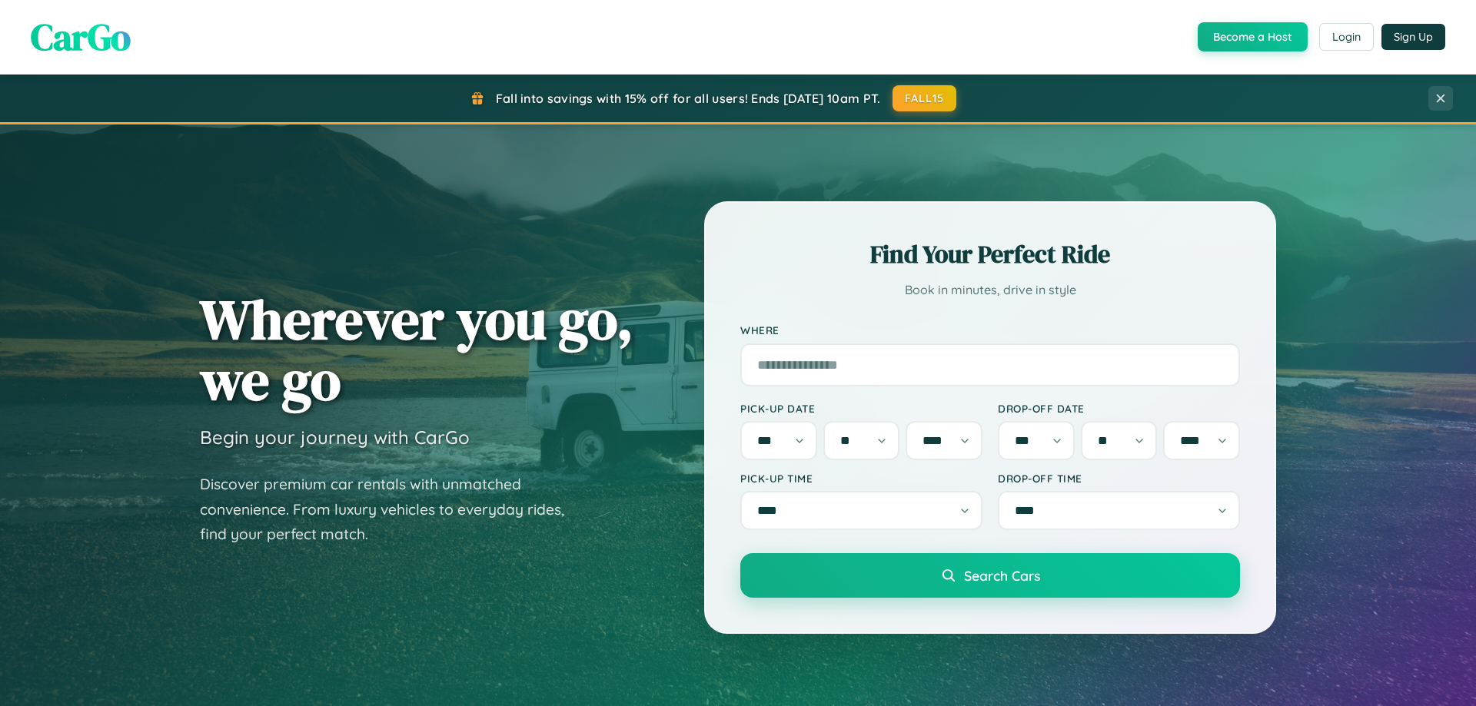 The image size is (1476, 706). I want to click on button: Become a Host, so click(1252, 37).